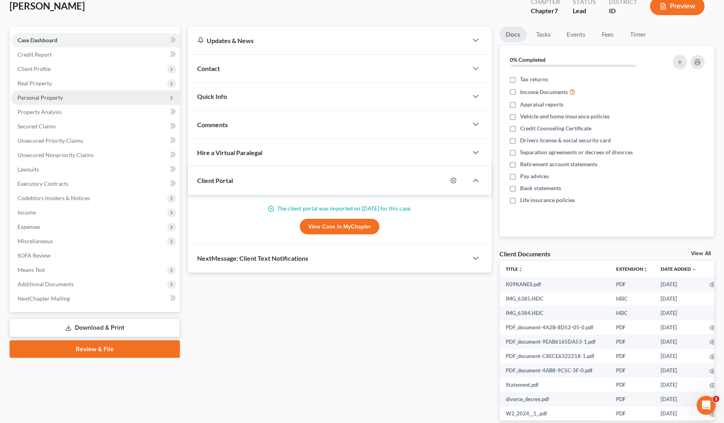 This screenshot has width=724, height=423. What do you see at coordinates (28, 169) in the screenshot?
I see `span: Lawsuits` at bounding box center [28, 169].